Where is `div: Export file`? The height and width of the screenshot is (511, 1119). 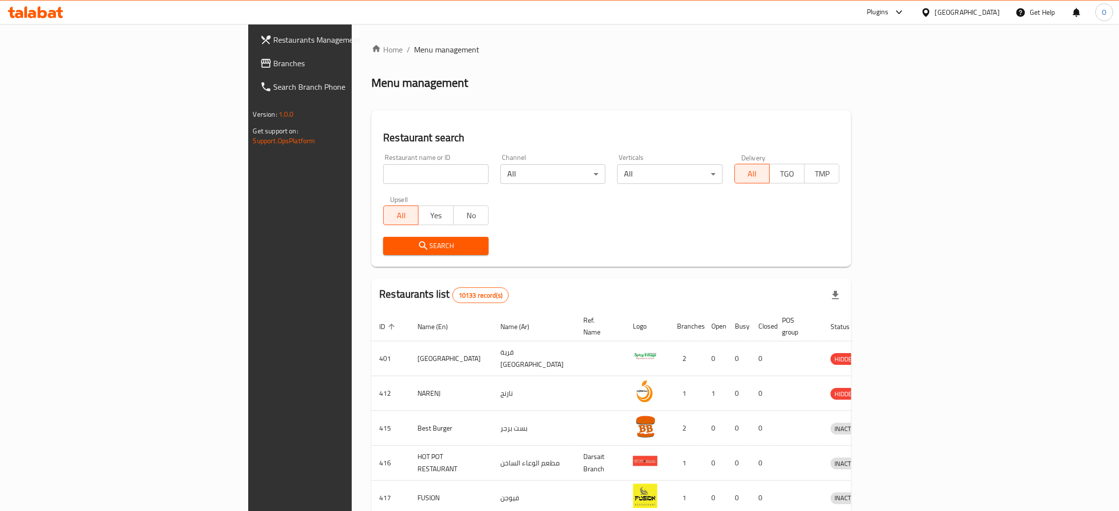 div: Export file is located at coordinates (835, 295).